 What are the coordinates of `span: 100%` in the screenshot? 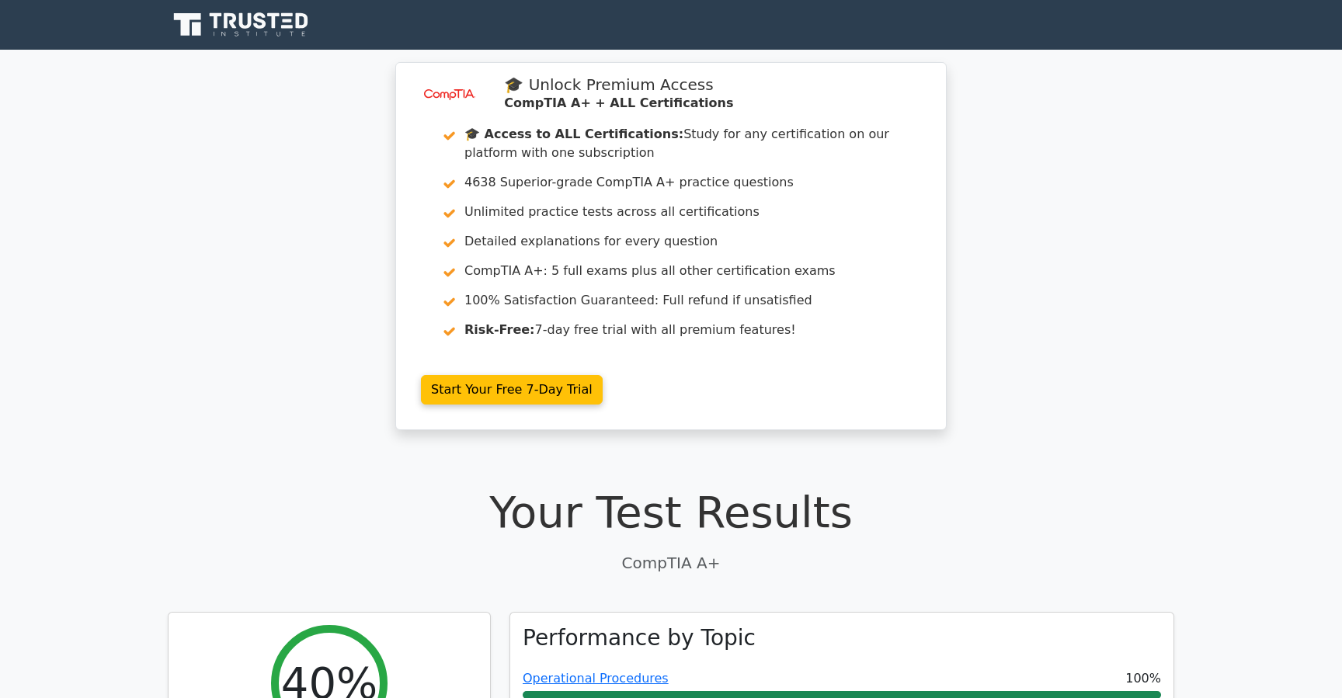 It's located at (1143, 679).